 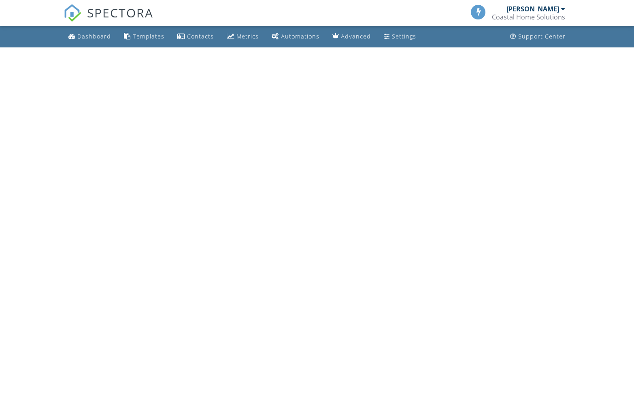 What do you see at coordinates (94, 36) in the screenshot?
I see `div: Dashboard` at bounding box center [94, 36].